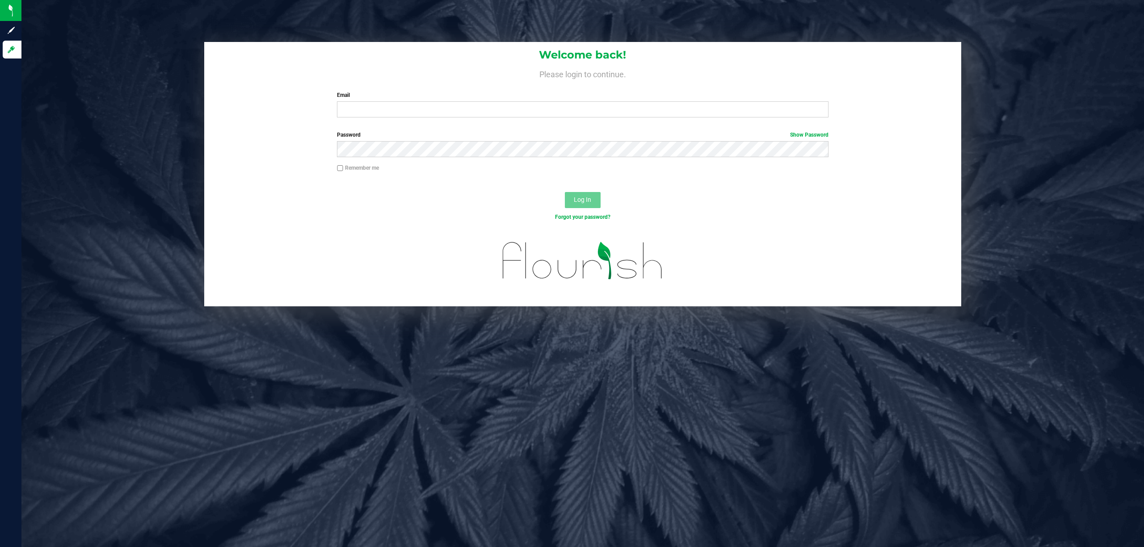 The height and width of the screenshot is (547, 1144). I want to click on label: Remember me, so click(358, 168).